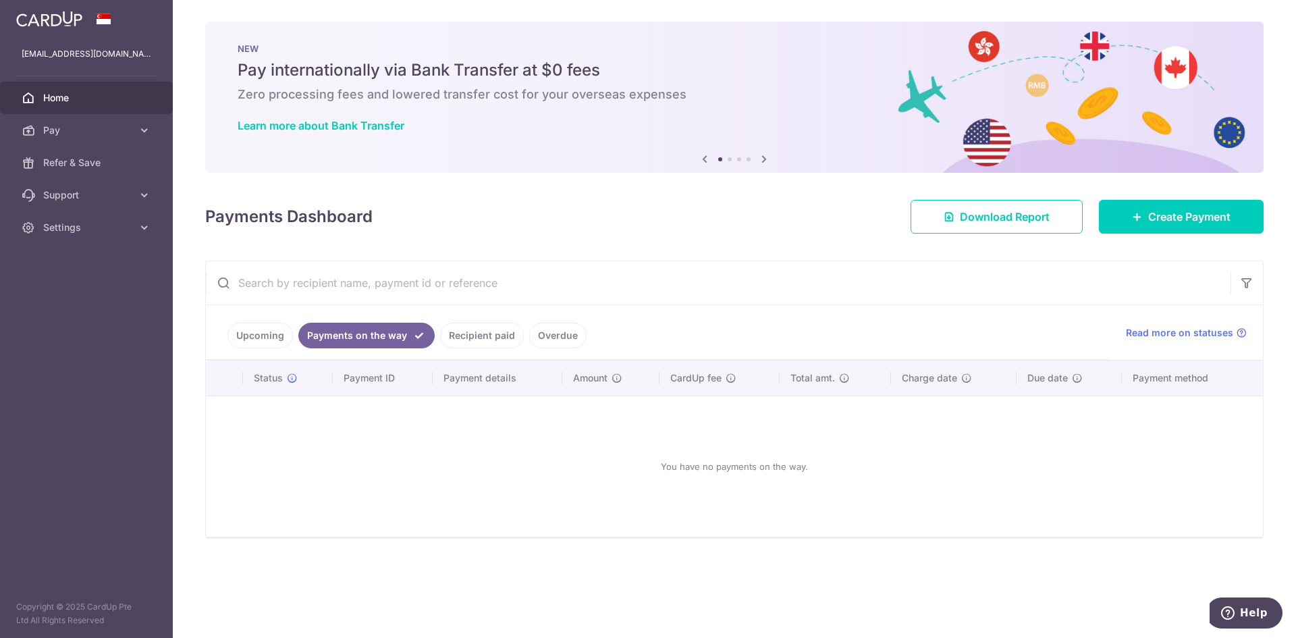 Image resolution: width=1296 pixels, height=638 pixels. Describe the element at coordinates (1186, 333) in the screenshot. I see `a: Read more on statuses` at that location.